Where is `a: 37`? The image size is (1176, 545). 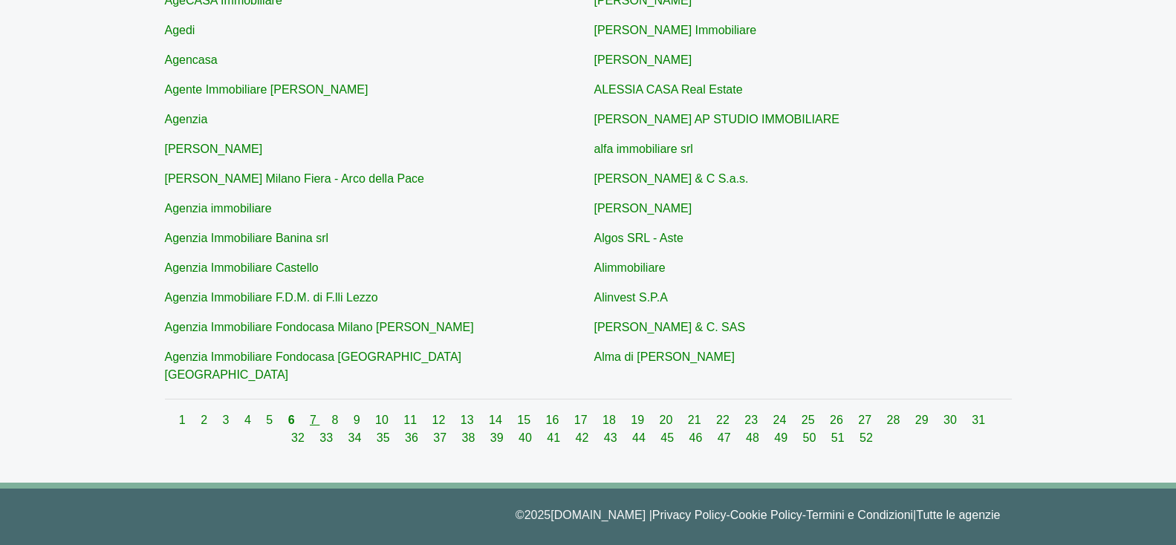 a: 37 is located at coordinates (441, 438).